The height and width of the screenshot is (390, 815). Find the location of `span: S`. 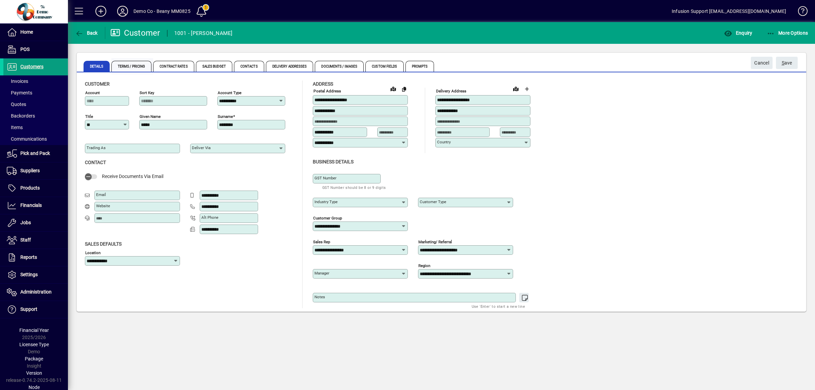

span: S is located at coordinates (783, 63).